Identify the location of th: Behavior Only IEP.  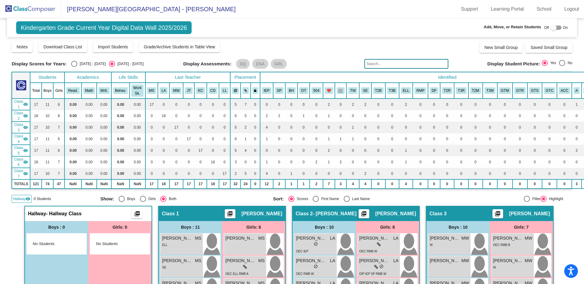
(291, 91).